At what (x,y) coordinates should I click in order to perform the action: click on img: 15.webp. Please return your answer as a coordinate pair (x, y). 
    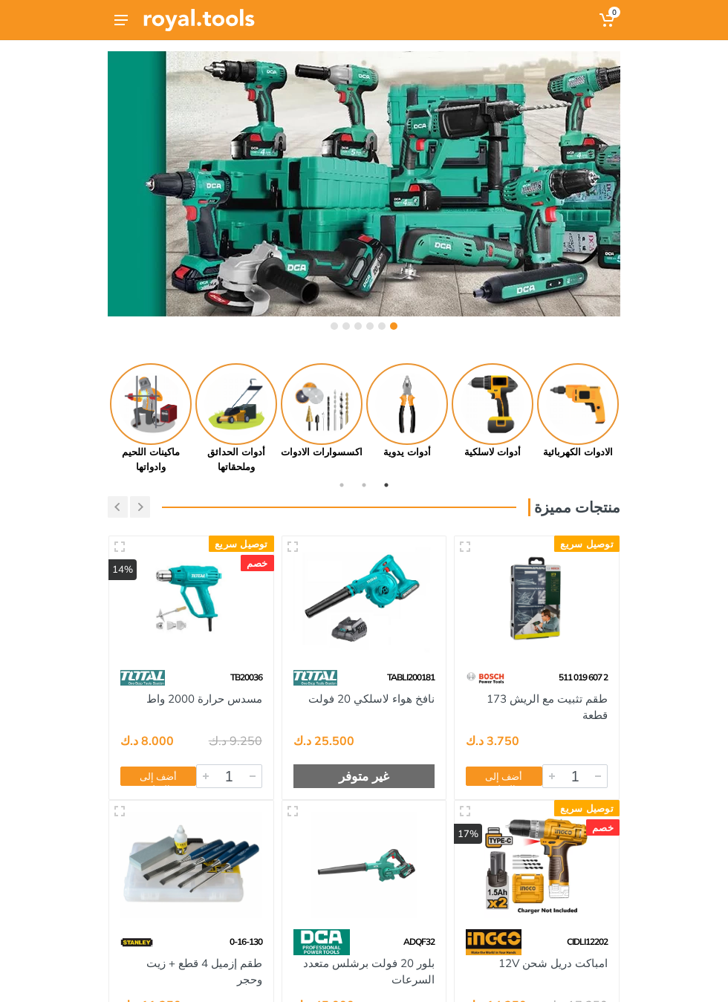
    Looking at the image, I should click on (137, 942).